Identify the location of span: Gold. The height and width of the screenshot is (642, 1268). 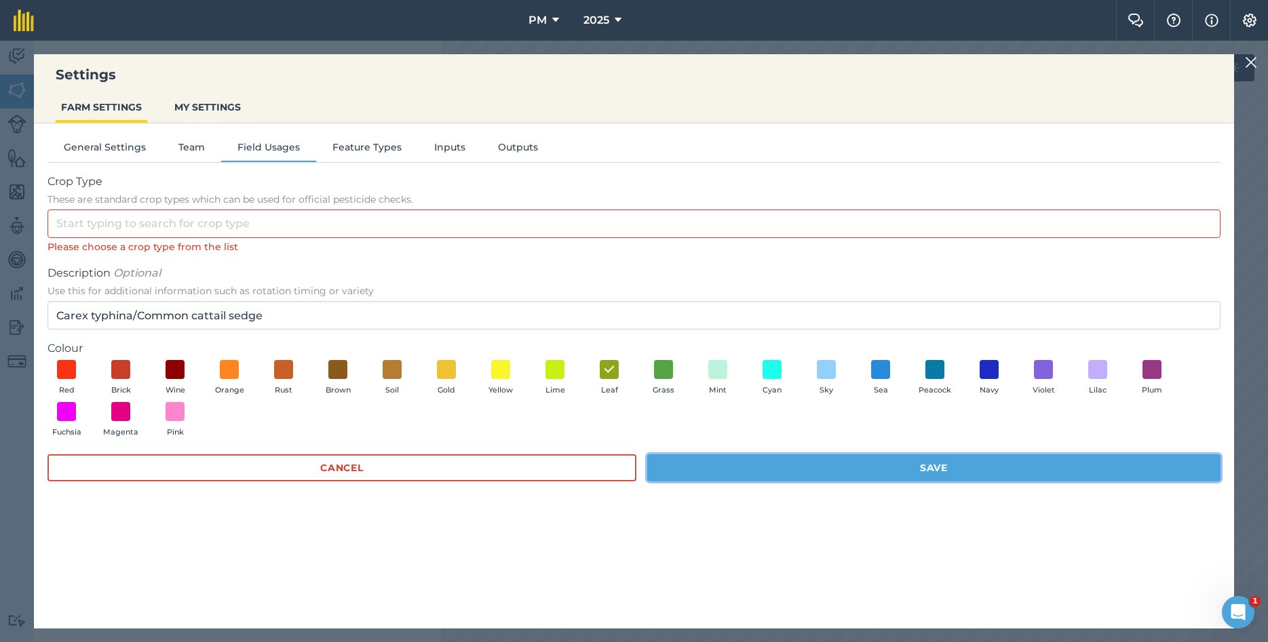
(446, 391).